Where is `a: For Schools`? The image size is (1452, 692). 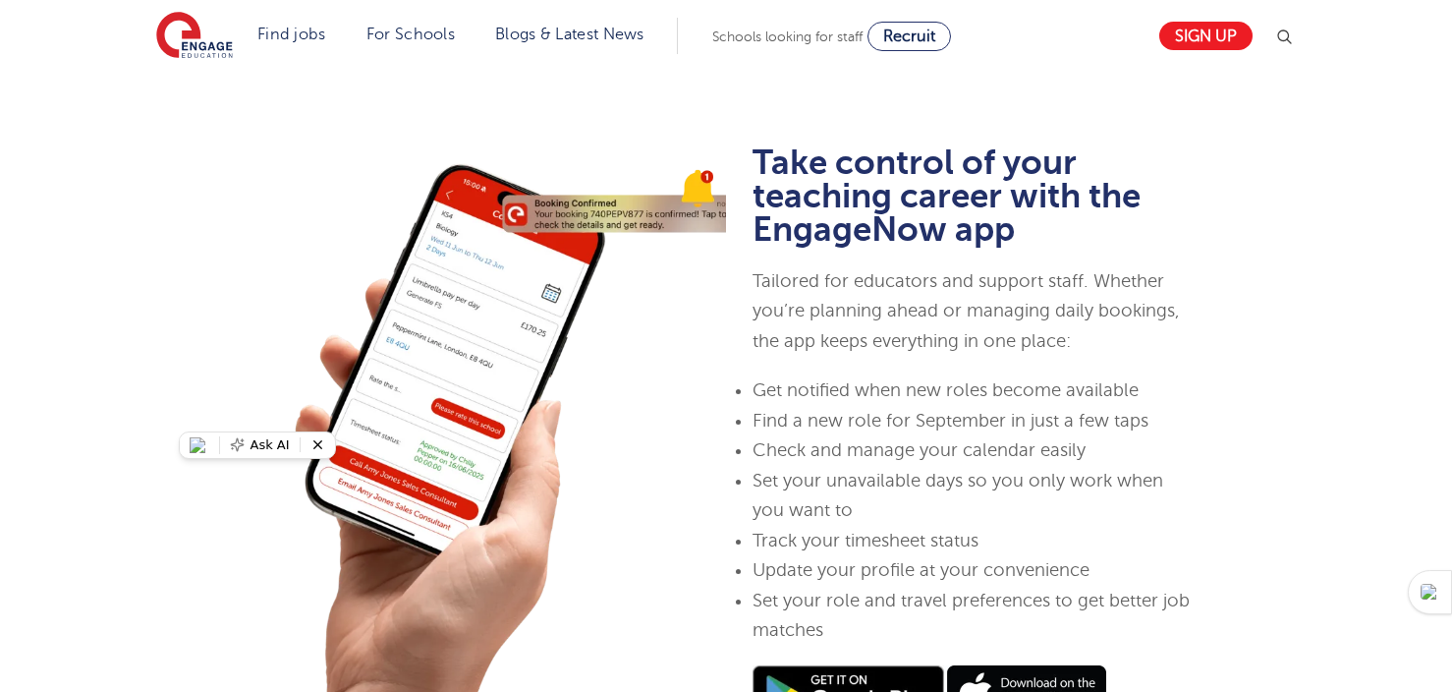 a: For Schools is located at coordinates (411, 34).